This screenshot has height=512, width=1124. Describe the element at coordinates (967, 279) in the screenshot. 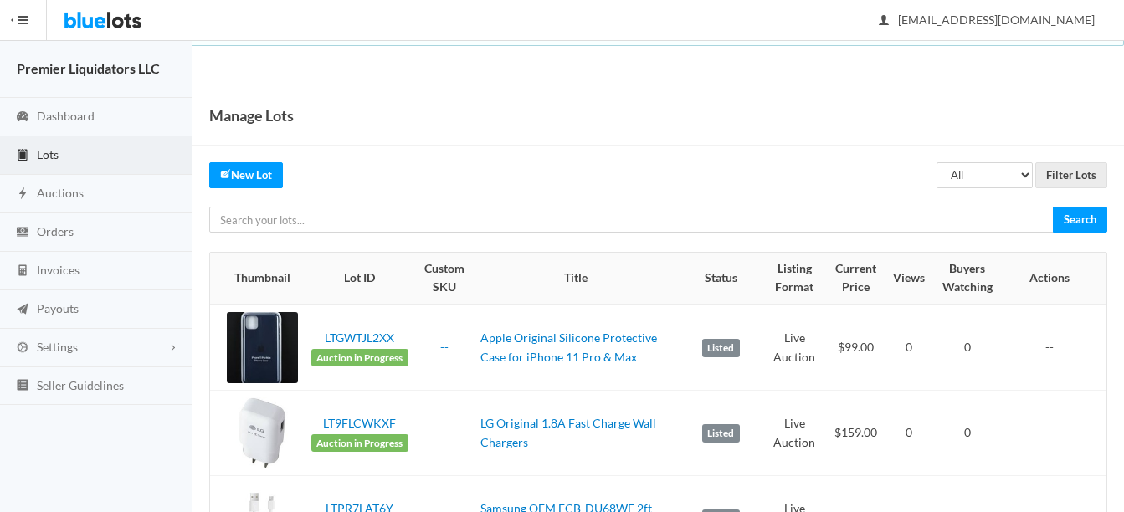

I see `th: Buyers Watching` at that location.